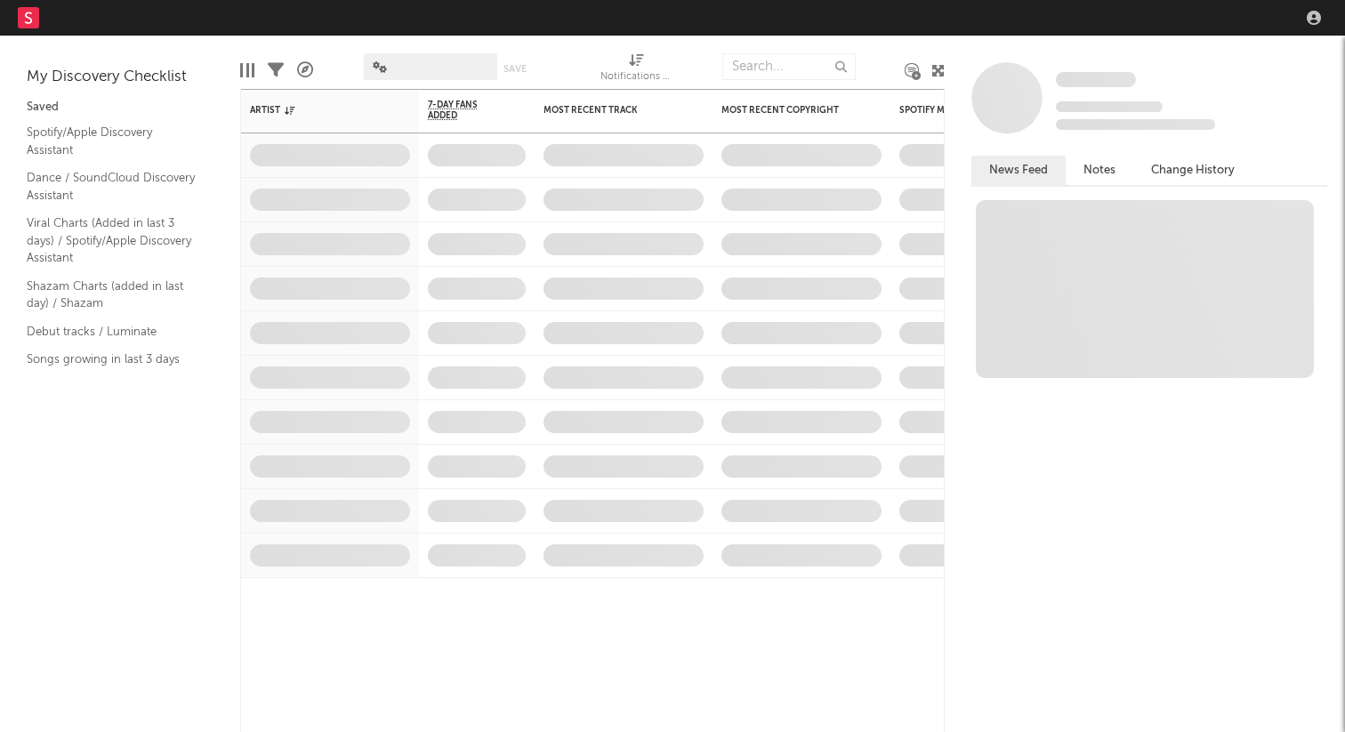 This screenshot has width=1345, height=732. Describe the element at coordinates (120, 77) in the screenshot. I see `div: My Discovery Checklist` at that location.